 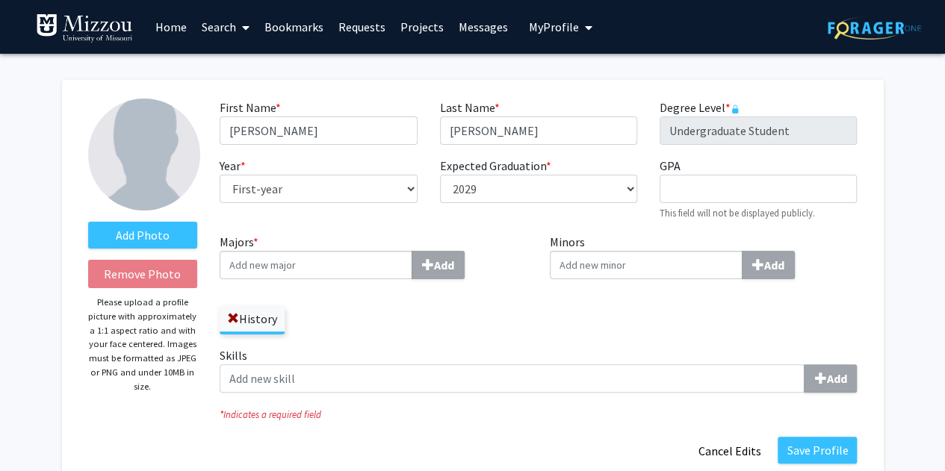 I want to click on a: Messages, so click(x=483, y=27).